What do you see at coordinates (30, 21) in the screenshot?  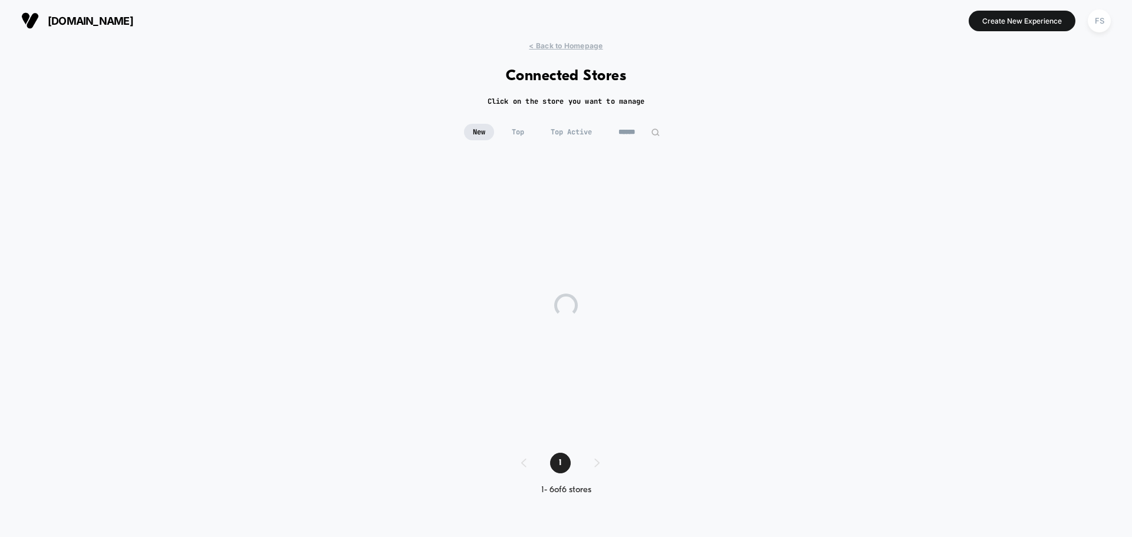 I see `img: Visually logo` at bounding box center [30, 21].